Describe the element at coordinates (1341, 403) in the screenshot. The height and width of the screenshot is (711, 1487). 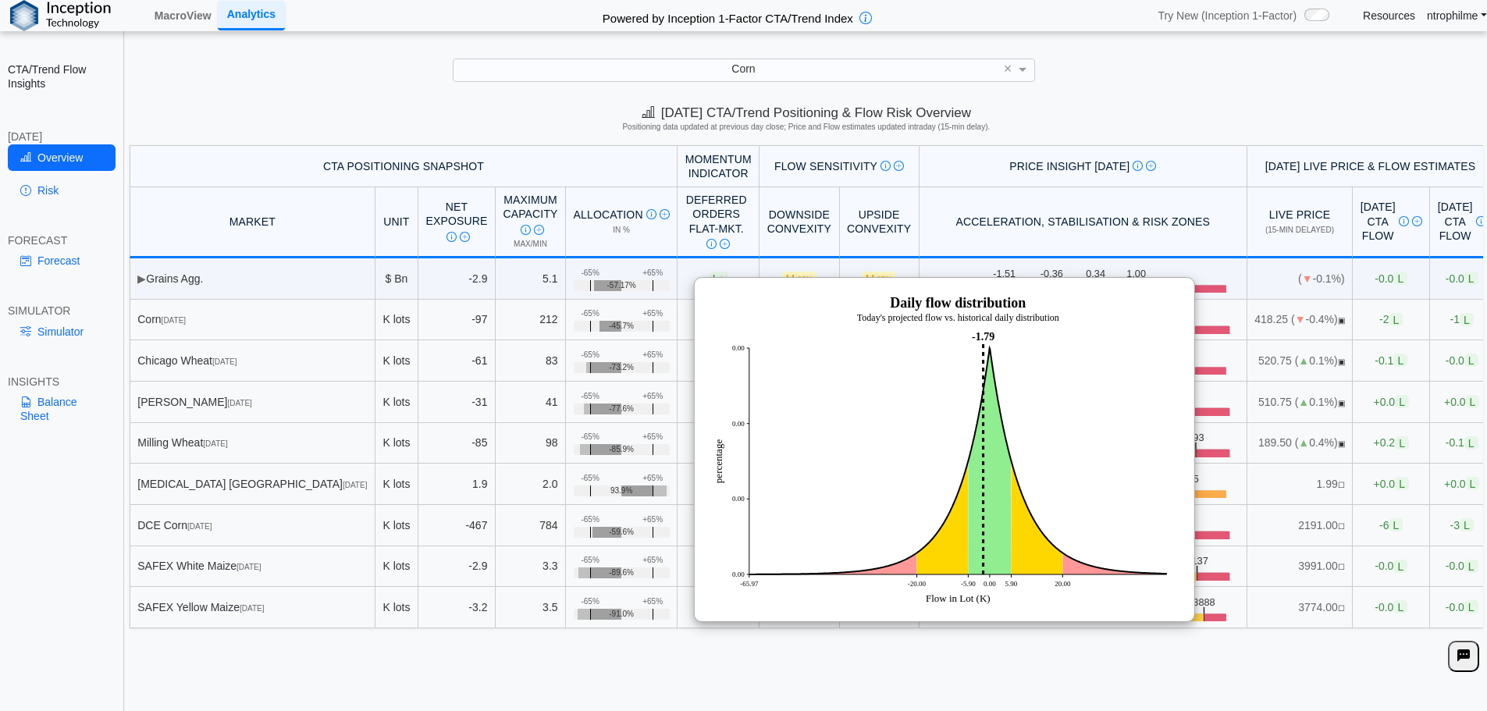
I see `span: OPEN: Market session is currently open.` at that location.